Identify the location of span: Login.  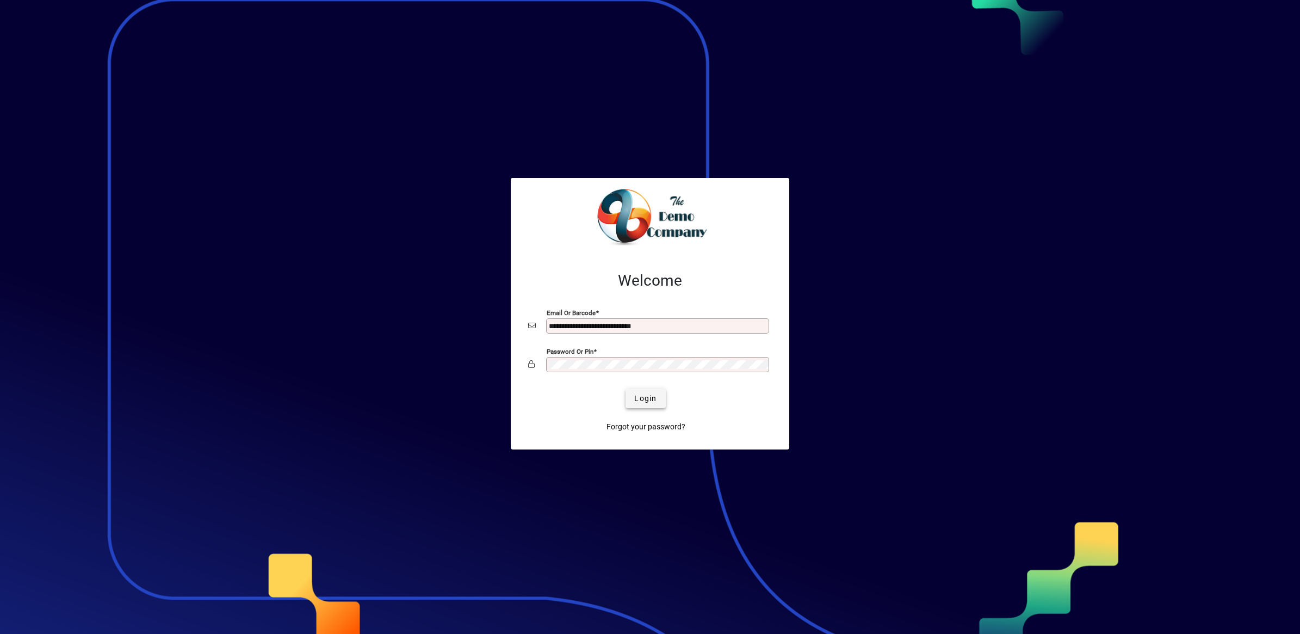
(645, 398).